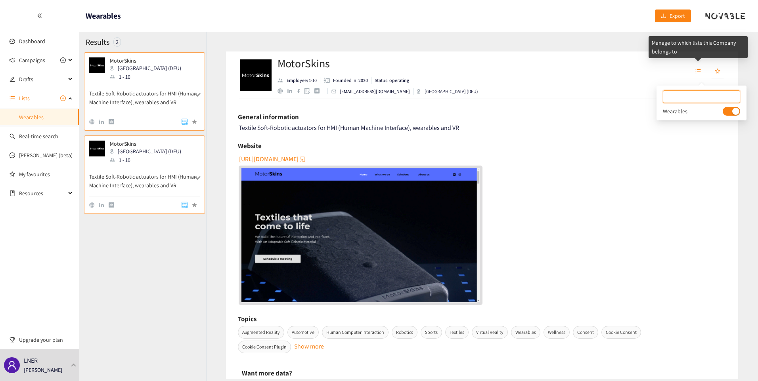 The image size is (758, 381). Describe the element at coordinates (42, 193) in the screenshot. I see `span: Resources` at that location.